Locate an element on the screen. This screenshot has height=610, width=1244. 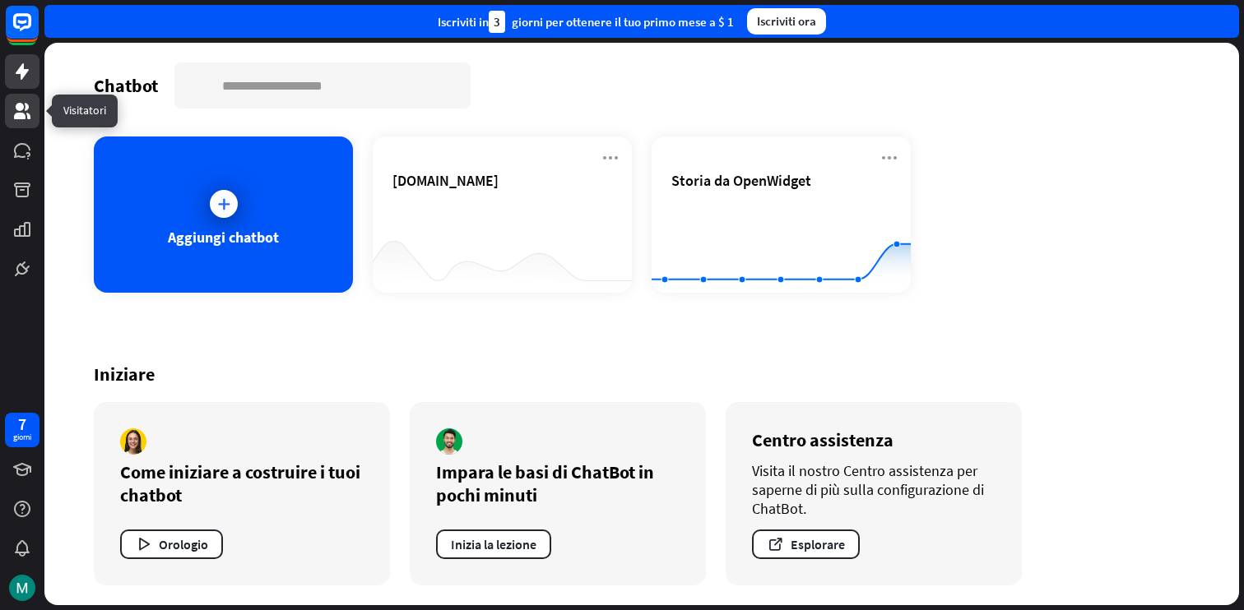
font: 3 is located at coordinates (497, 21).